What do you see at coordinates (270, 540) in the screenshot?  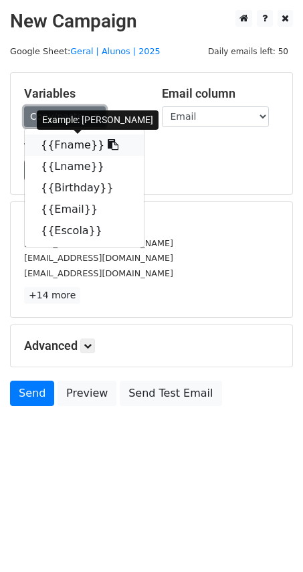 I see `div: Widget de chat` at bounding box center [270, 540].